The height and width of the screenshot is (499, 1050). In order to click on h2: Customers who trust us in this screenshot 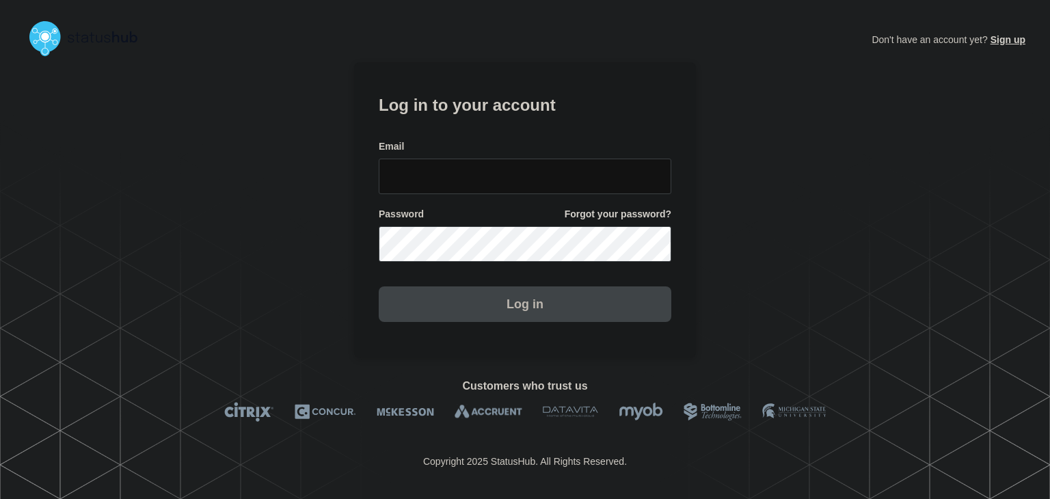, I will do `click(525, 386)`.